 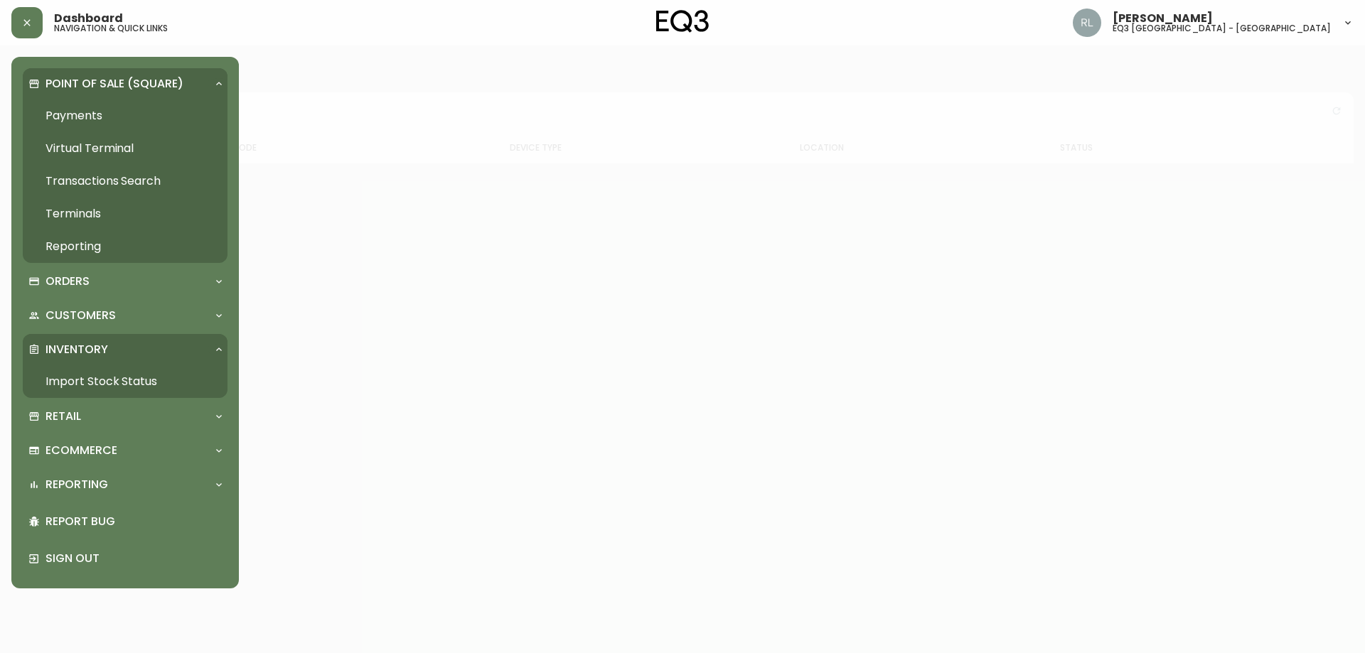 What do you see at coordinates (134, 559) in the screenshot?
I see `p: Sign Out` at bounding box center [134, 559].